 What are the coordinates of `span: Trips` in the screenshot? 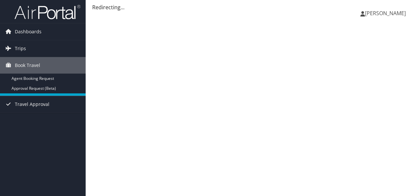 It's located at (20, 48).